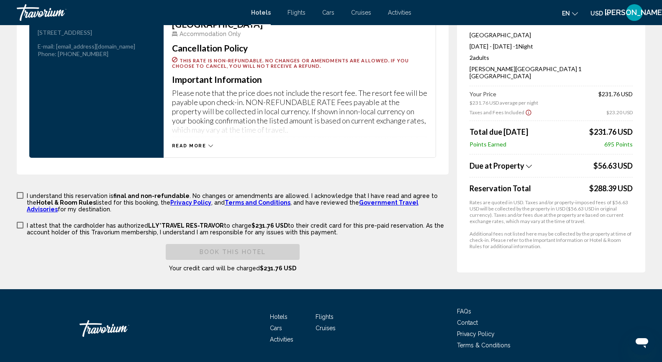  Describe the element at coordinates (233, 251) in the screenshot. I see `button: Book this hotel` at that location.